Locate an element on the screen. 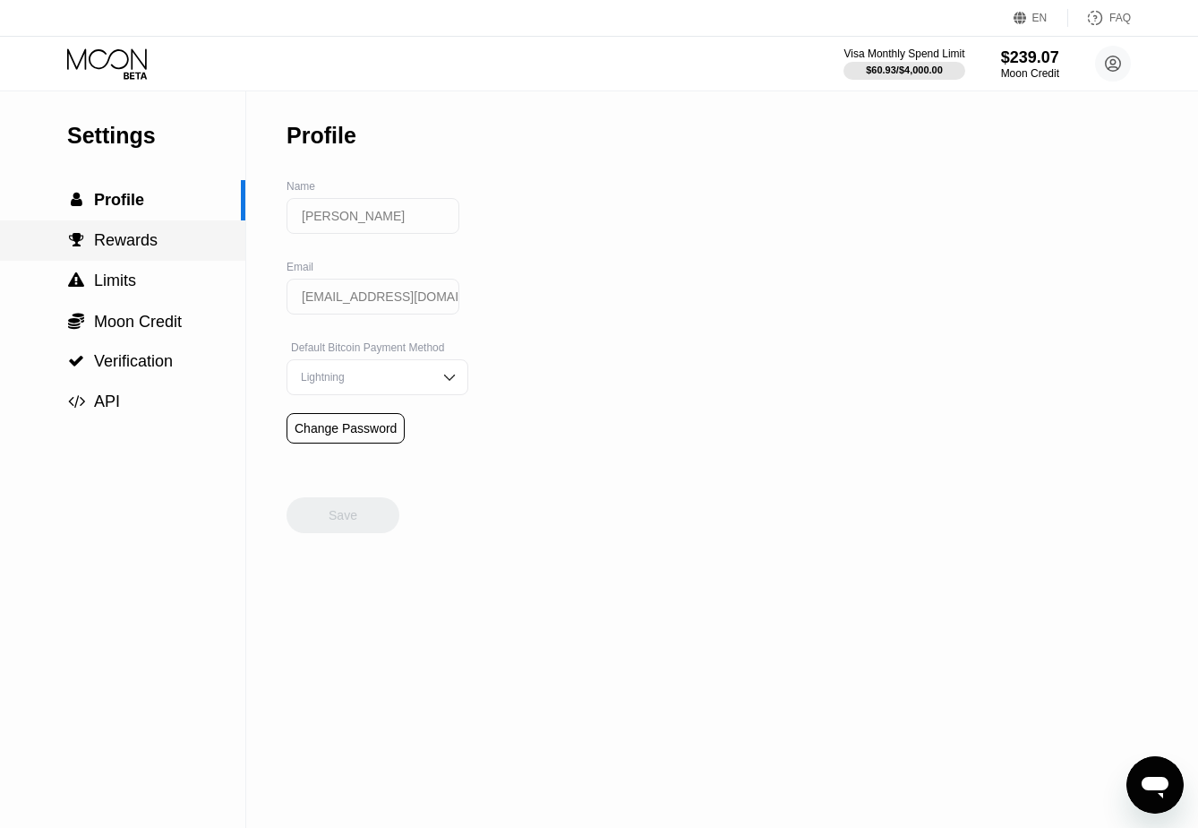 Image resolution: width=1198 pixels, height=828 pixels. div: $239.07 is located at coordinates (1030, 57).